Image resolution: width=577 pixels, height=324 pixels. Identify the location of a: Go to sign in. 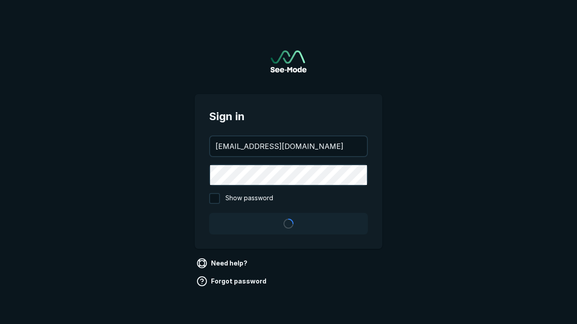
(288, 61).